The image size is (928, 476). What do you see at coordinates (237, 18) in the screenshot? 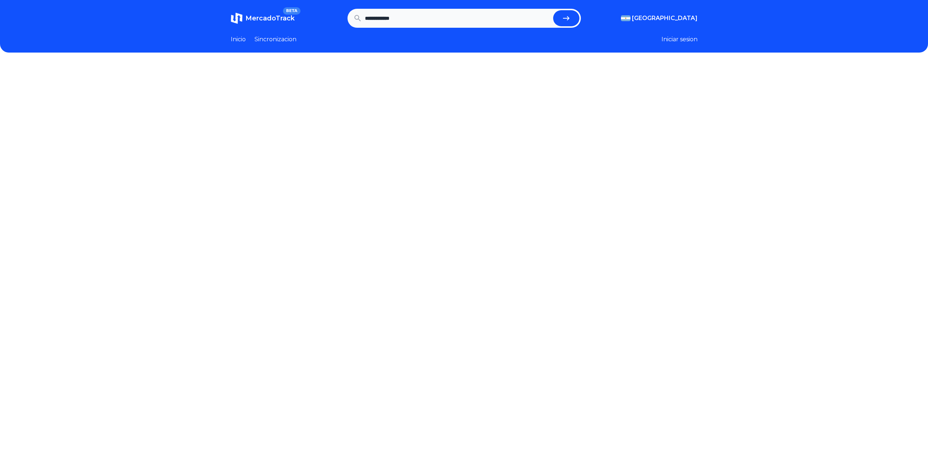
I see `img: MercadoTrack` at bounding box center [237, 18].